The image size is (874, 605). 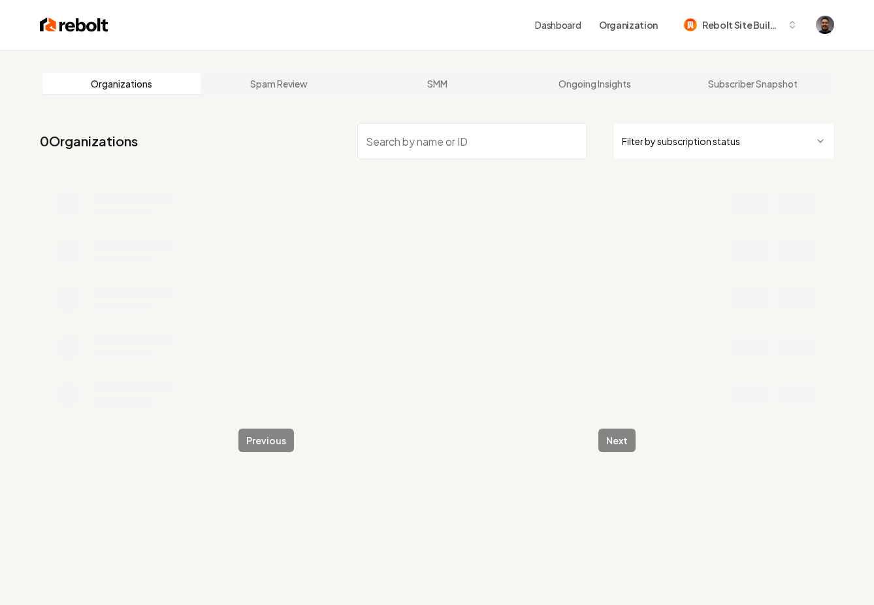 I want to click on img: Rebolt Site Builder, so click(x=691, y=25).